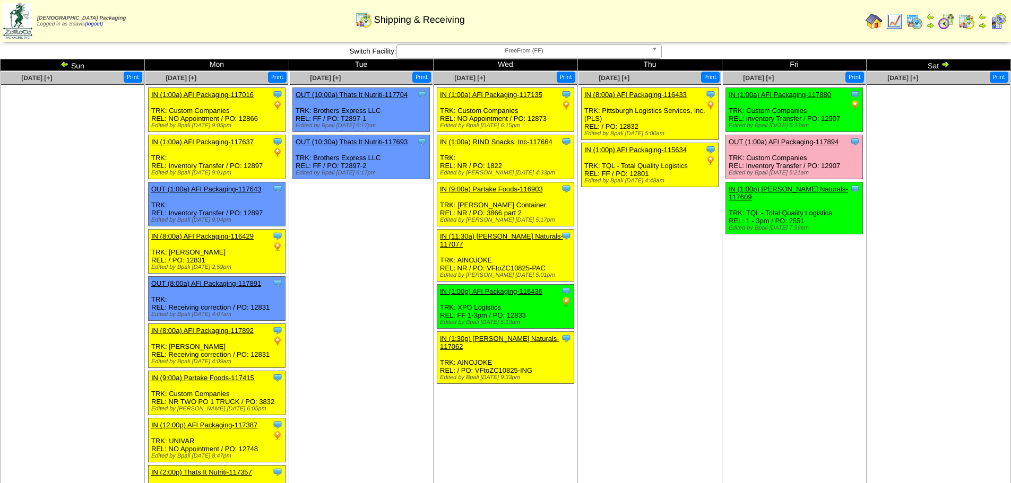 Image resolution: width=1011 pixels, height=483 pixels. Describe the element at coordinates (217, 65) in the screenshot. I see `td: Mon` at that location.